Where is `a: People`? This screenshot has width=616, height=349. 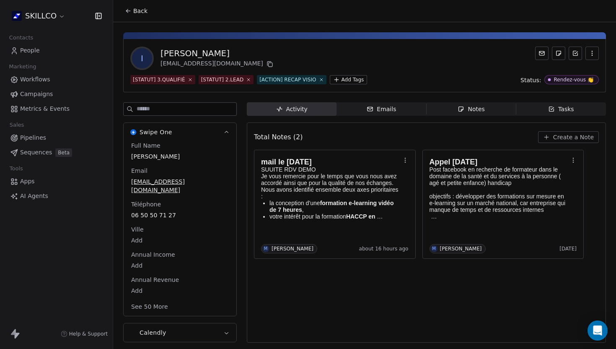
a: People is located at coordinates (56, 50).